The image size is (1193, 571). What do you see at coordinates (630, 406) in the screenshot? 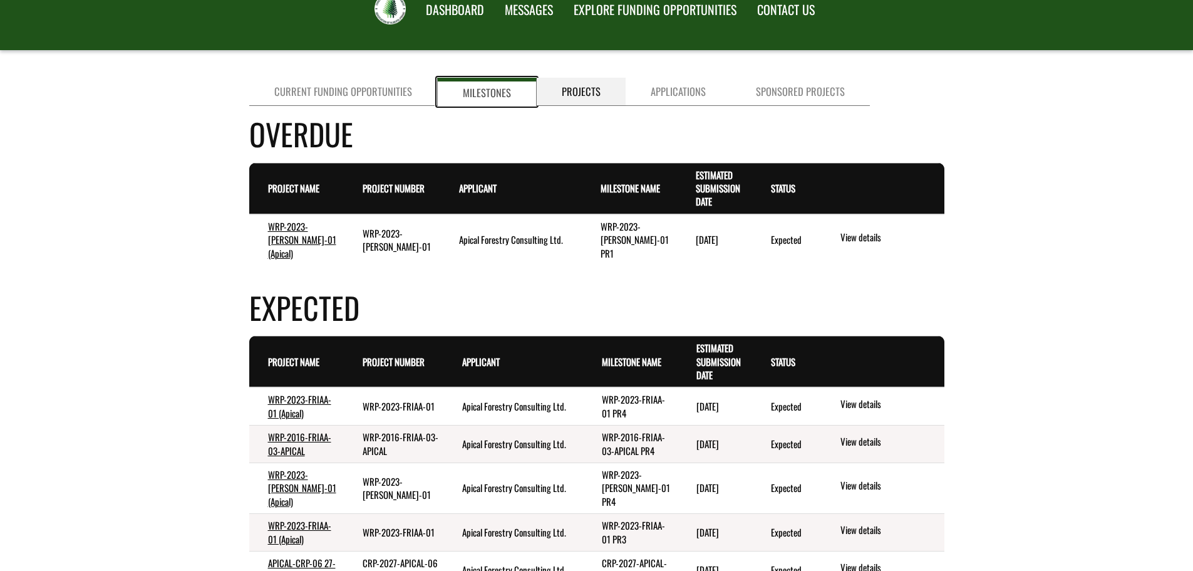
I see `td: WRP-2023-FRIAA-01 PR4` at bounding box center [630, 406].